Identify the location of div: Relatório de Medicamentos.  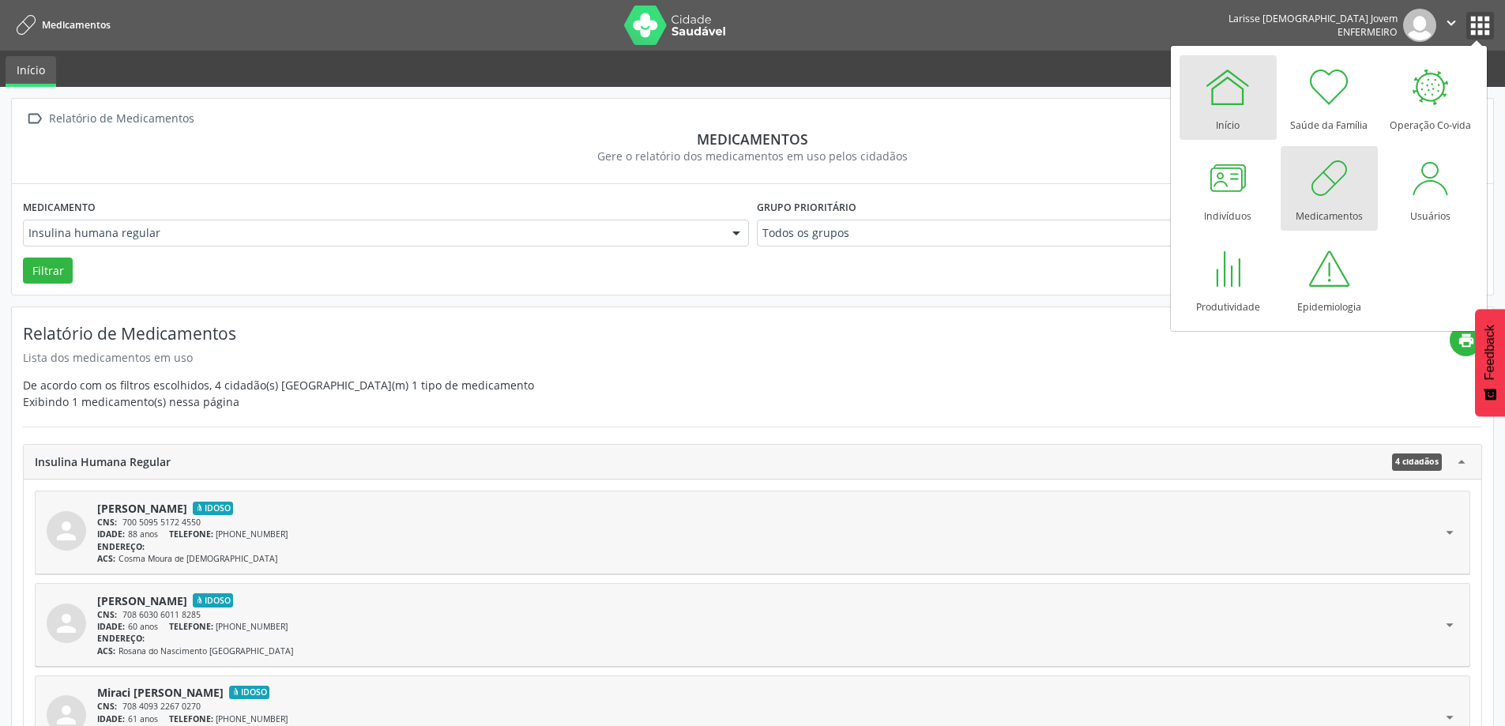
(121, 119).